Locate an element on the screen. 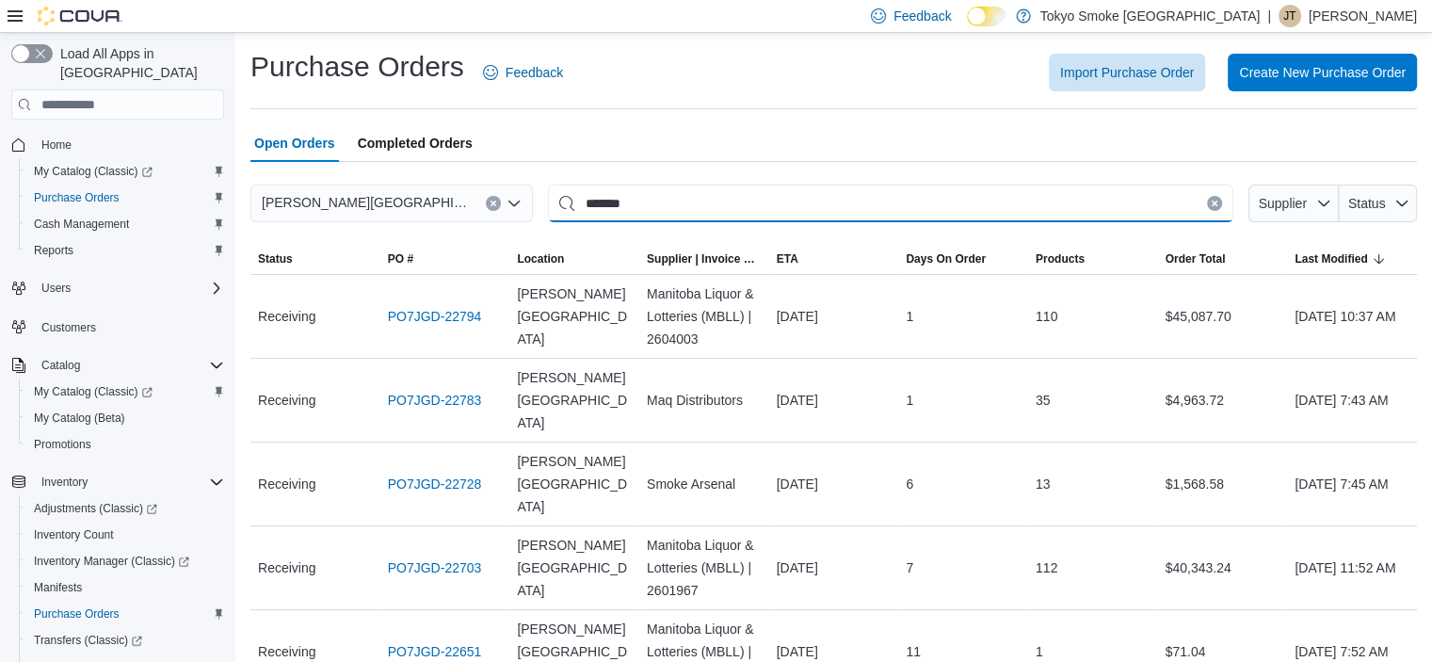 This screenshot has width=1432, height=662. span: Products is located at coordinates (1060, 259).